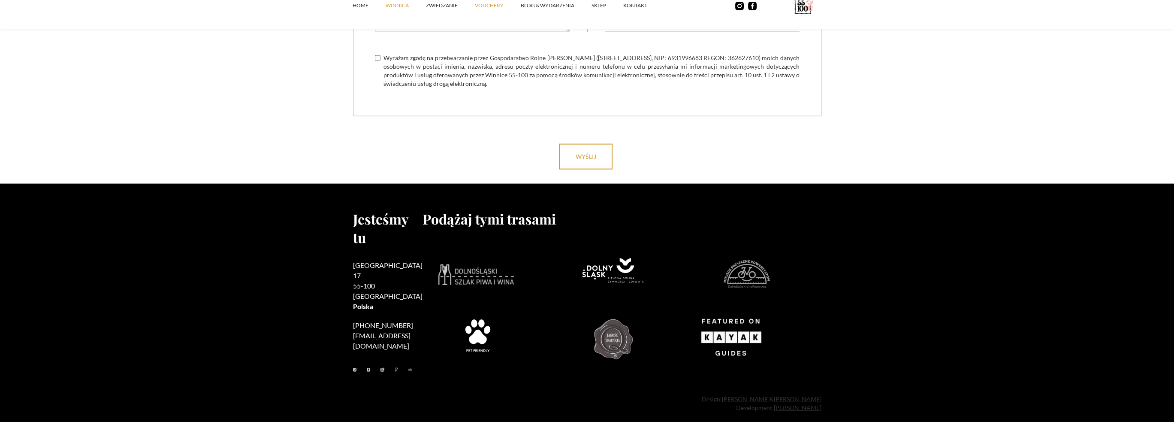 The width and height of the screenshot is (1174, 422). Describe the element at coordinates (622, 218) in the screenshot. I see `h2: Podążaj tymi trasami` at that location.